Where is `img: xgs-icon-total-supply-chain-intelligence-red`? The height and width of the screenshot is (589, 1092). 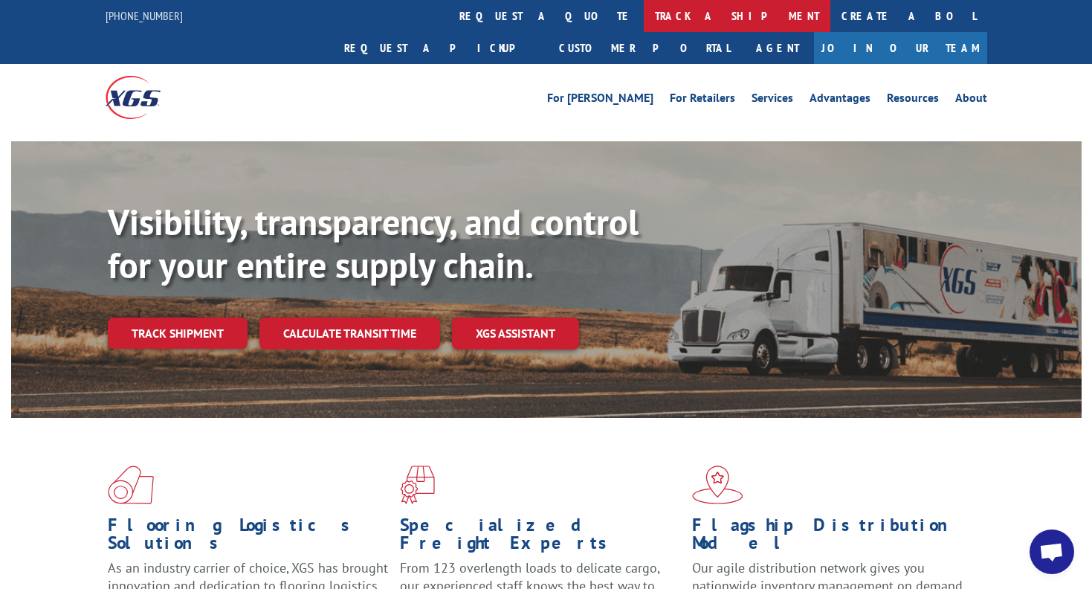
img: xgs-icon-total-supply-chain-intelligence-red is located at coordinates (131, 484).